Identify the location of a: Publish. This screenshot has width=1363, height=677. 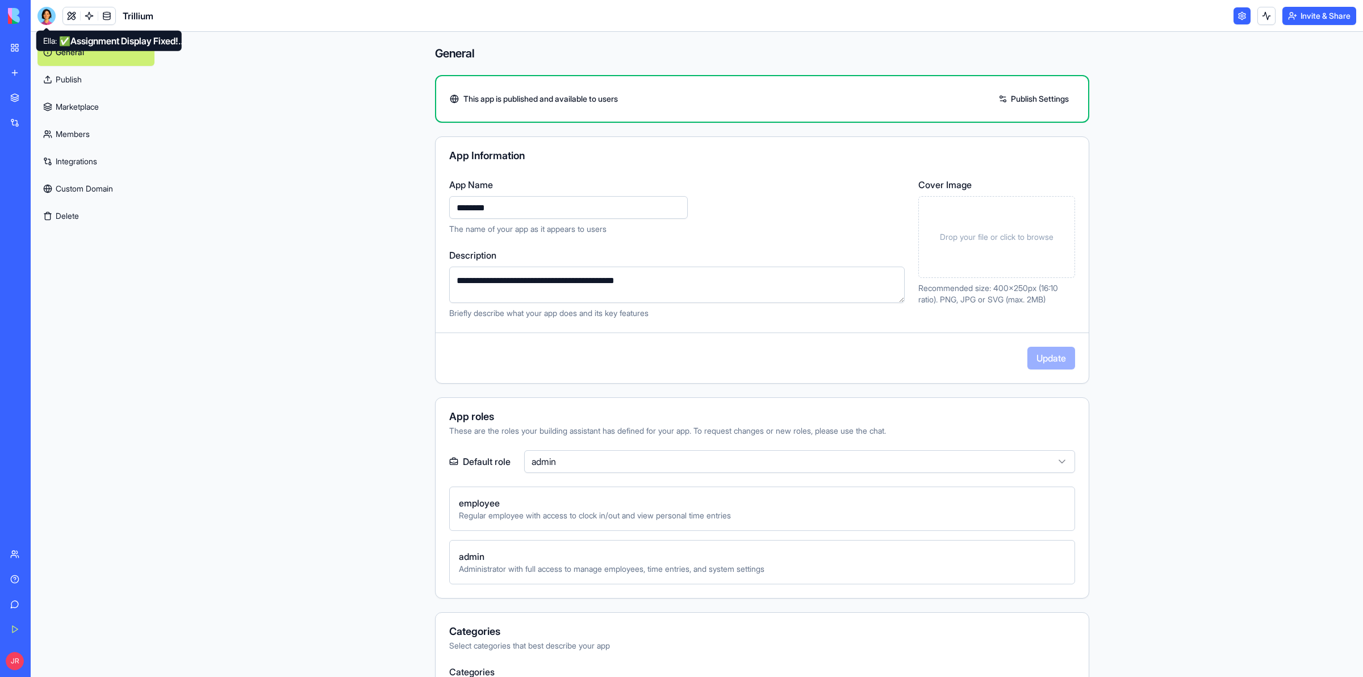
(96, 80).